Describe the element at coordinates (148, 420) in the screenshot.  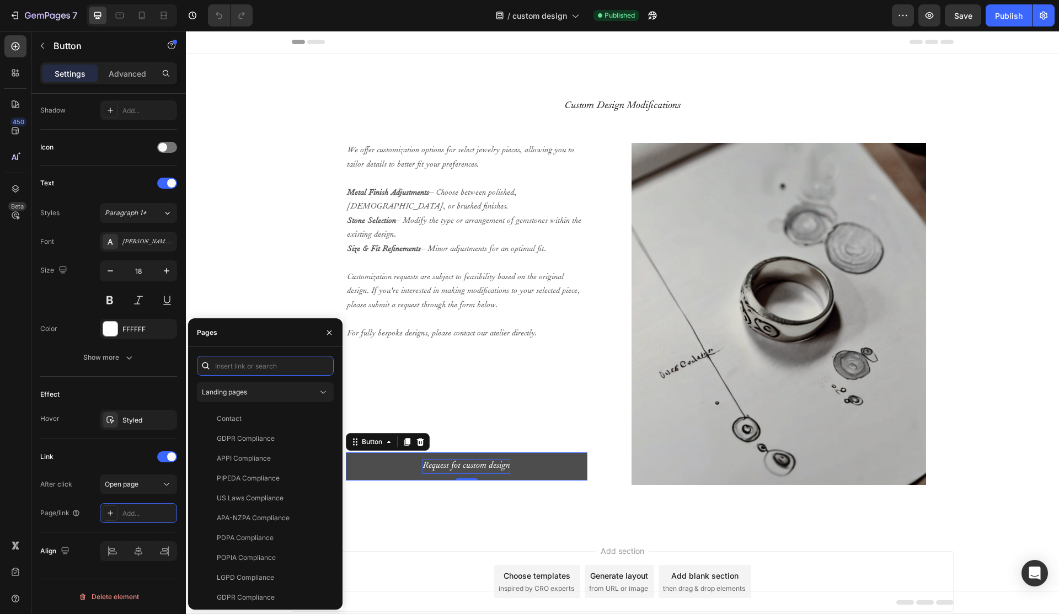
I see `div: Styled` at that location.